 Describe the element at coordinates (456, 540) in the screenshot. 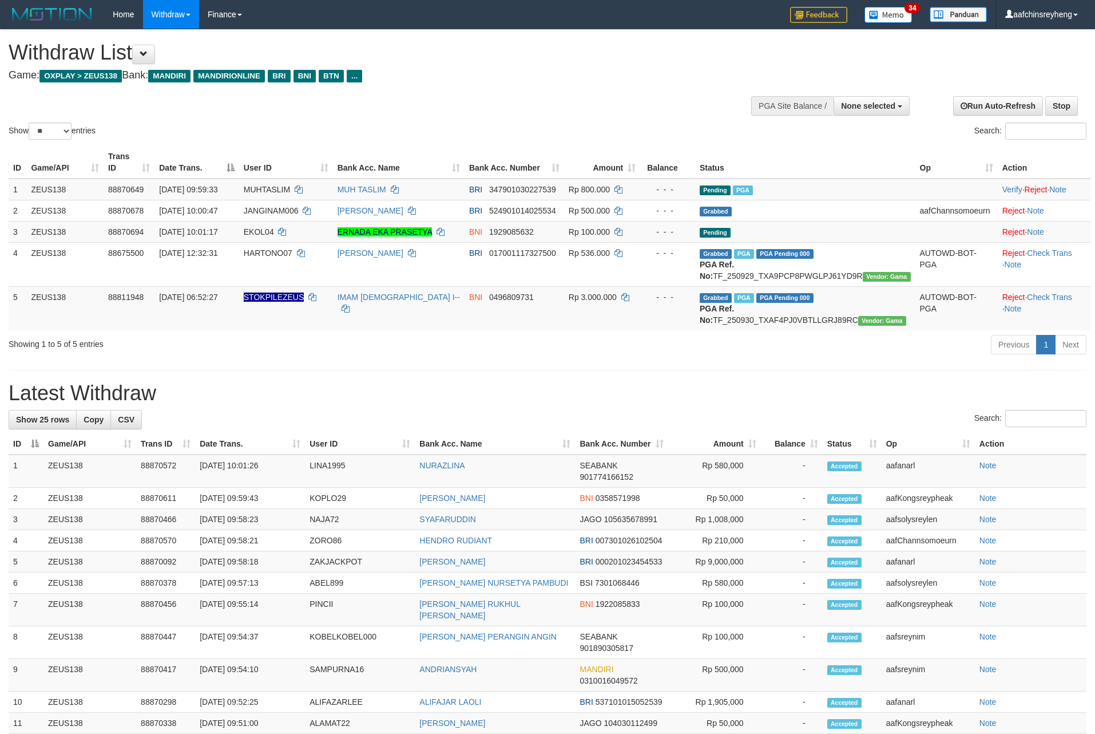

I see `a: HENDRO RUDIANT` at that location.